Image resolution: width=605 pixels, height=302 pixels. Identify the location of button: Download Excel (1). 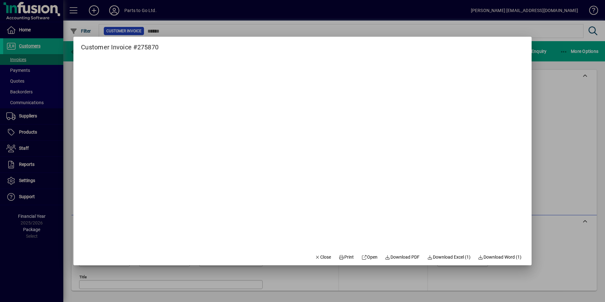
(449, 257).